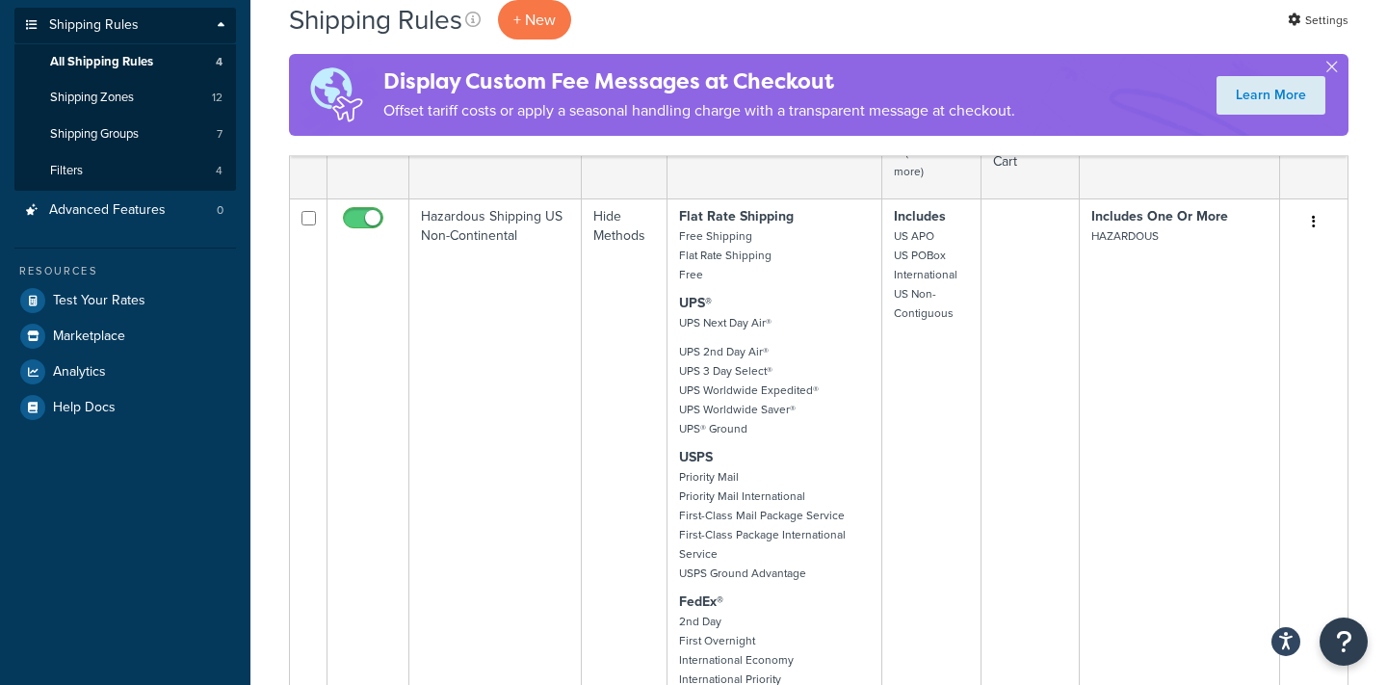  I want to click on a: Analytics, so click(125, 372).